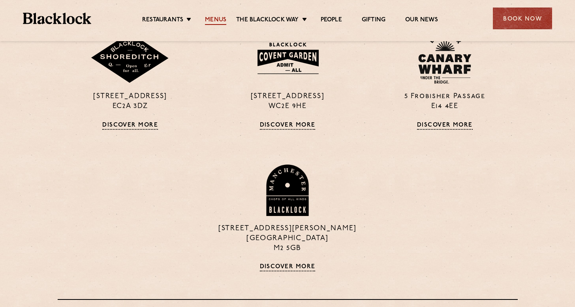  Describe the element at coordinates (422, 21) in the screenshot. I see `a: Our News` at that location.